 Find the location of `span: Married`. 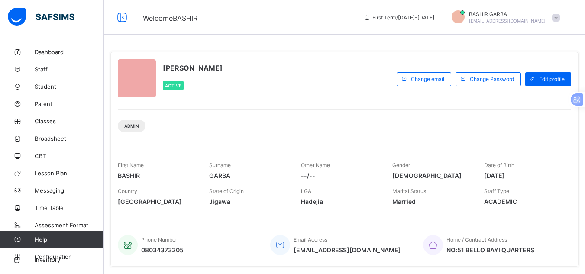

span: Married is located at coordinates (431, 201).